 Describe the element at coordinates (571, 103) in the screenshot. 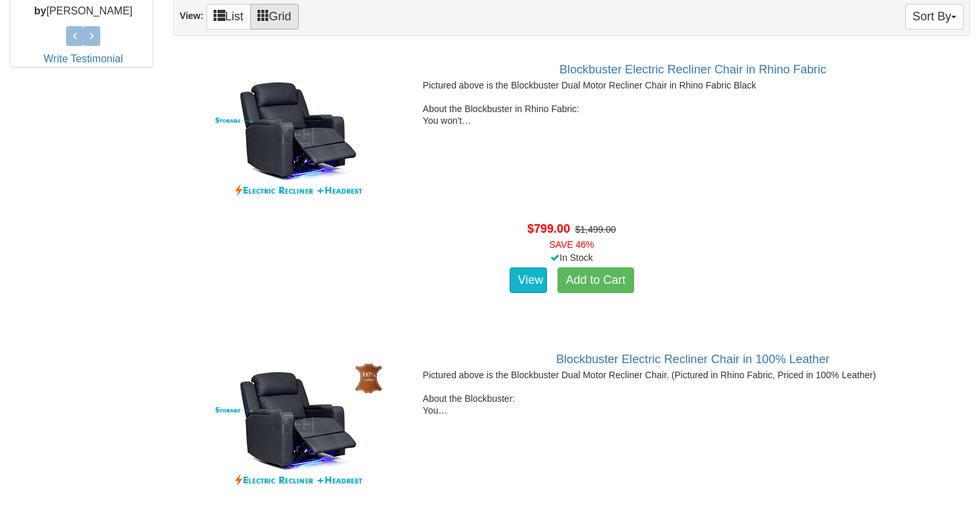

I see `p: Pictured above is the Blockbuster Dual Motor Recliner Chair in Rhino Fabric Black About the Block...` at that location.